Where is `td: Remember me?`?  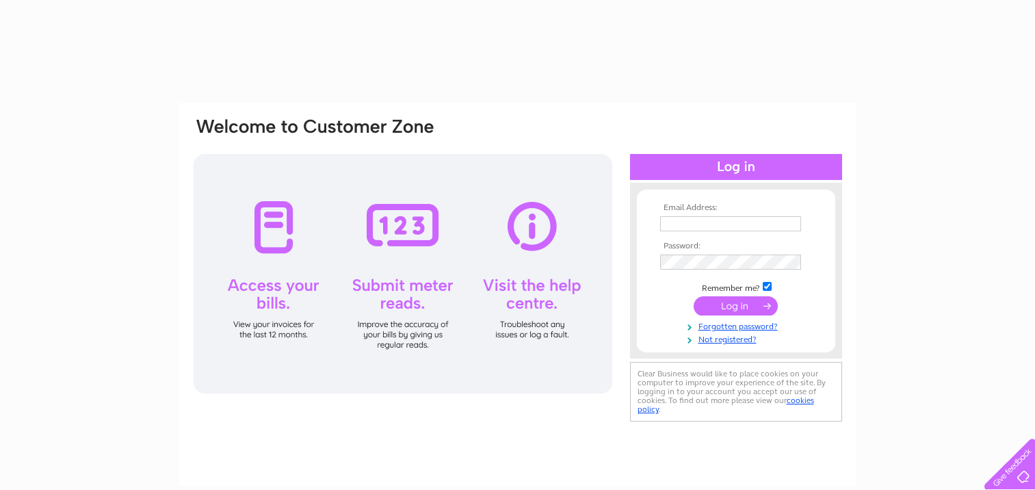 td: Remember me? is located at coordinates (736, 287).